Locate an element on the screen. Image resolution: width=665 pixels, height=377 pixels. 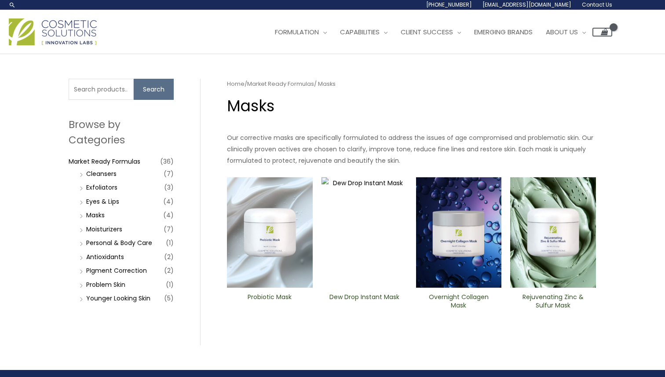
a: Client Success is located at coordinates (431, 32).